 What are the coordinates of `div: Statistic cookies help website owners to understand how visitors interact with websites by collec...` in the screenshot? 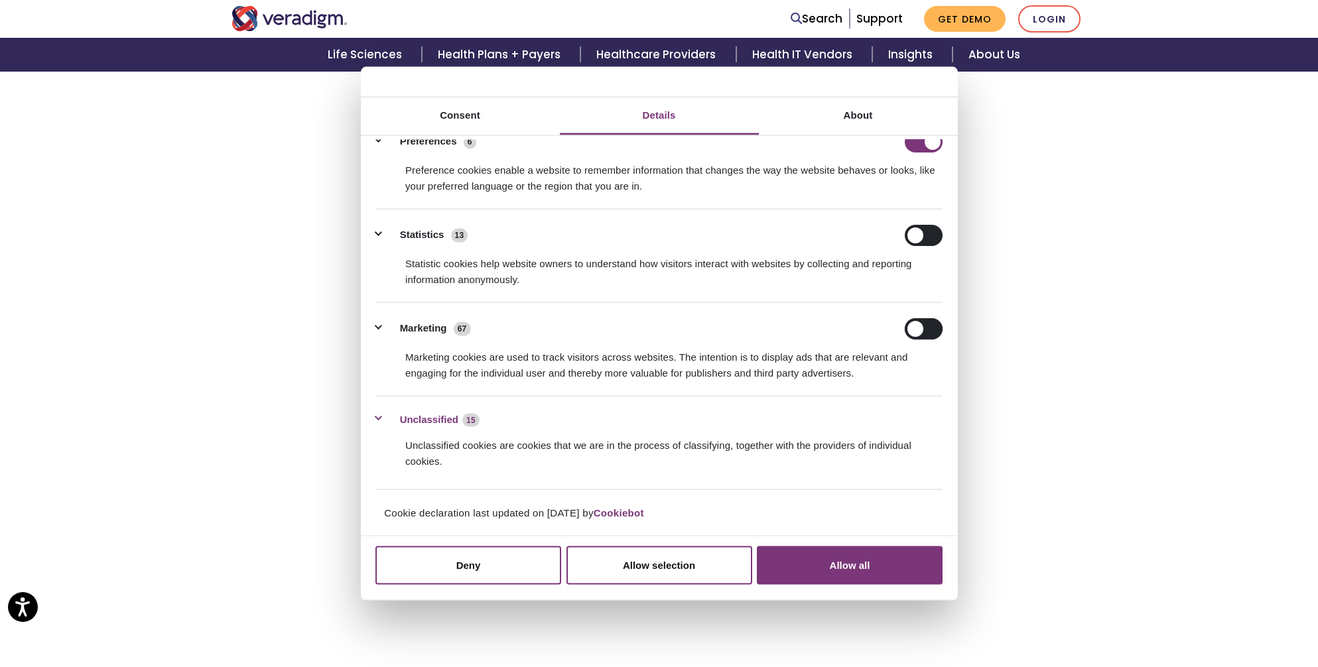 It's located at (659, 266).